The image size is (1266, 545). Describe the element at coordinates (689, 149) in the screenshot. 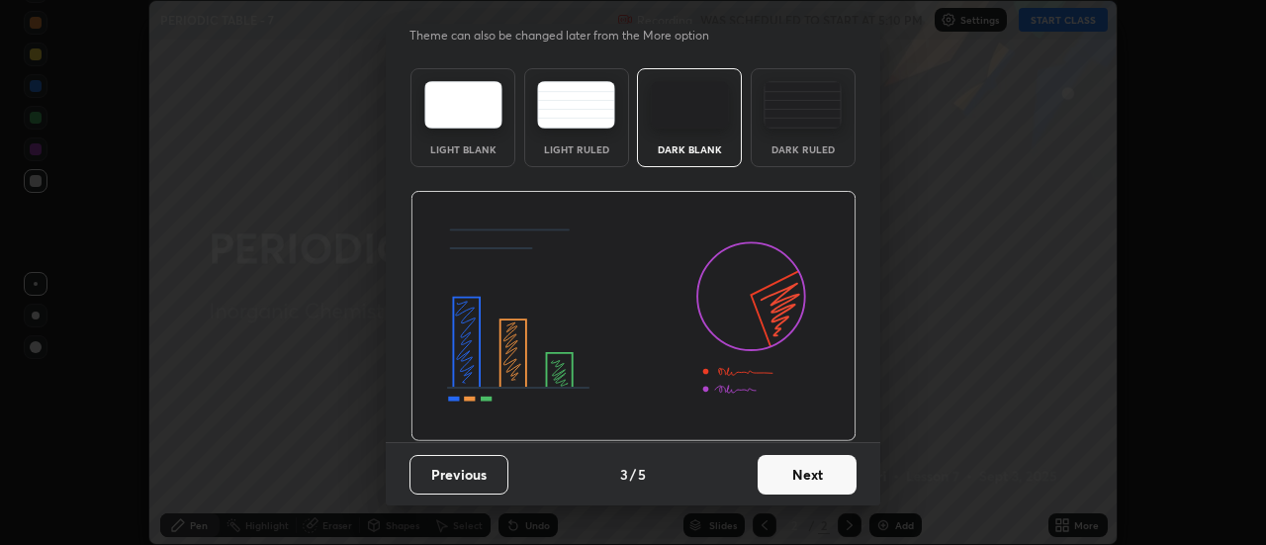

I see `div: Dark Blank` at that location.